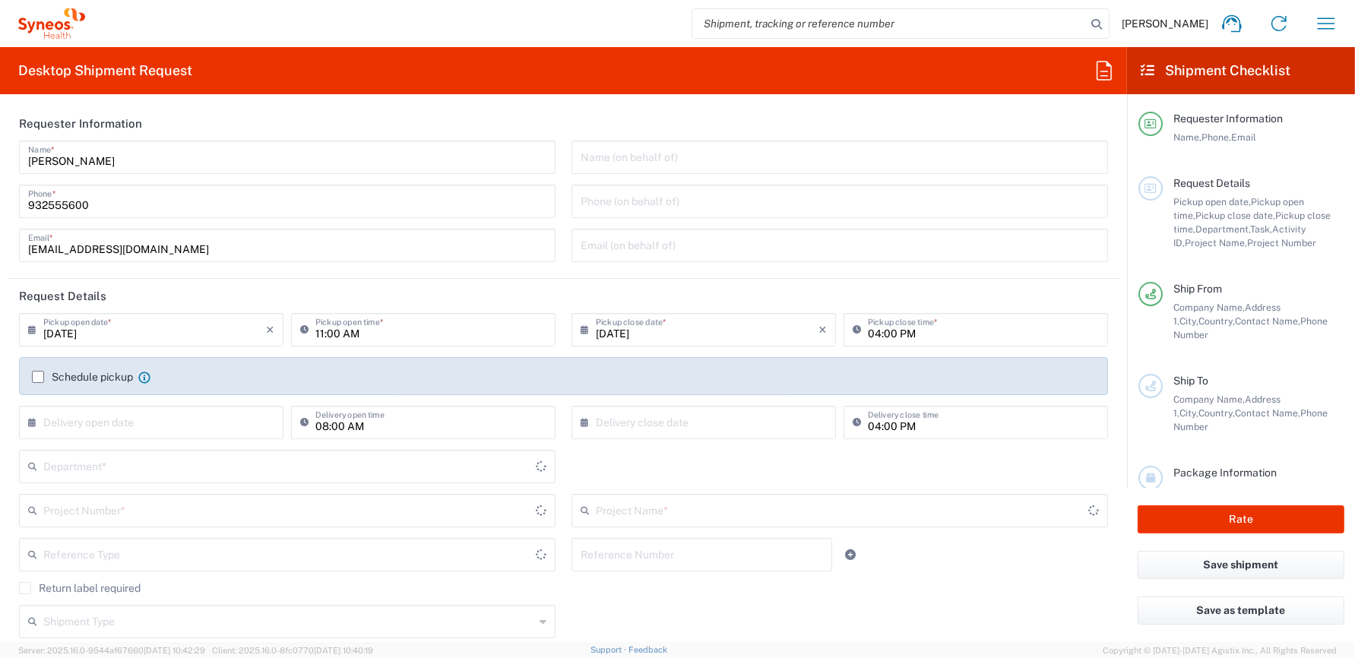 The image size is (1355, 658). What do you see at coordinates (82, 377) in the screenshot?
I see `label: Schedule pickup` at bounding box center [82, 377].